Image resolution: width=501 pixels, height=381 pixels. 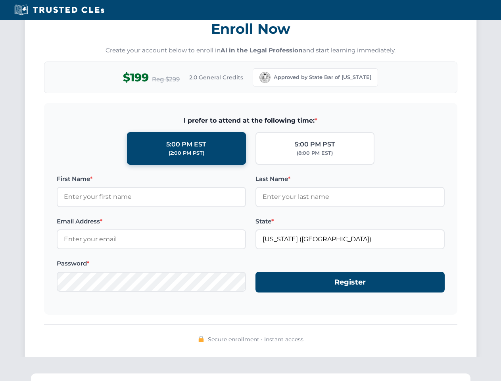 I want to click on label: Email Address, so click(x=151, y=221).